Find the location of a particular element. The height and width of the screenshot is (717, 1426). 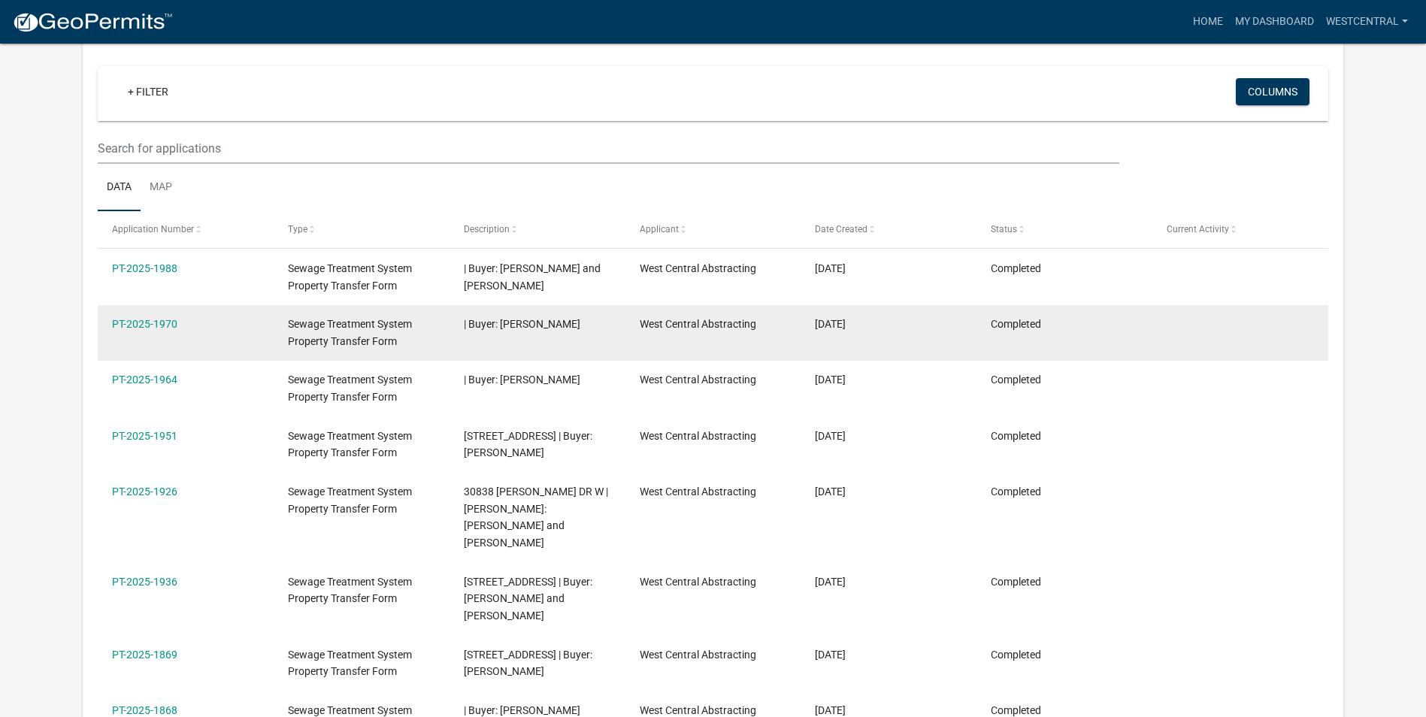

a: Home is located at coordinates (1208, 22).